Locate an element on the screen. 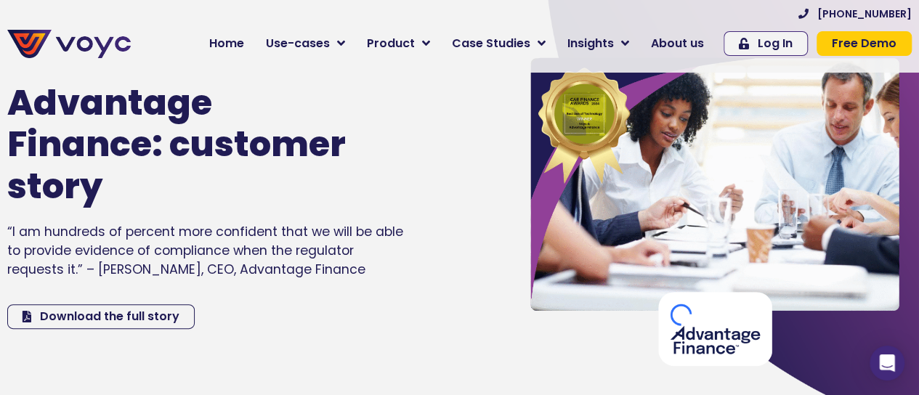 This screenshot has height=395, width=919. span: Case Studies is located at coordinates (491, 44).